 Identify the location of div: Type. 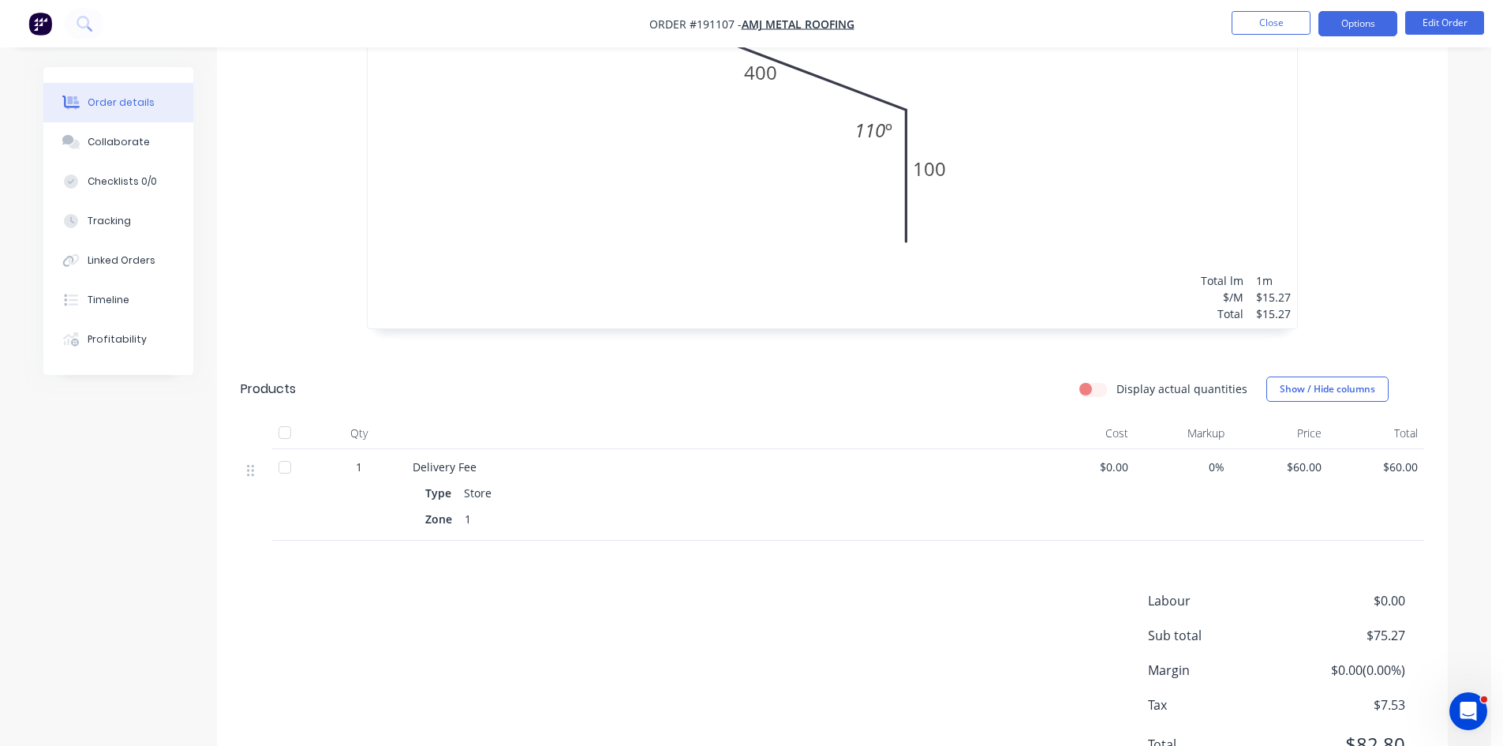
(441, 492).